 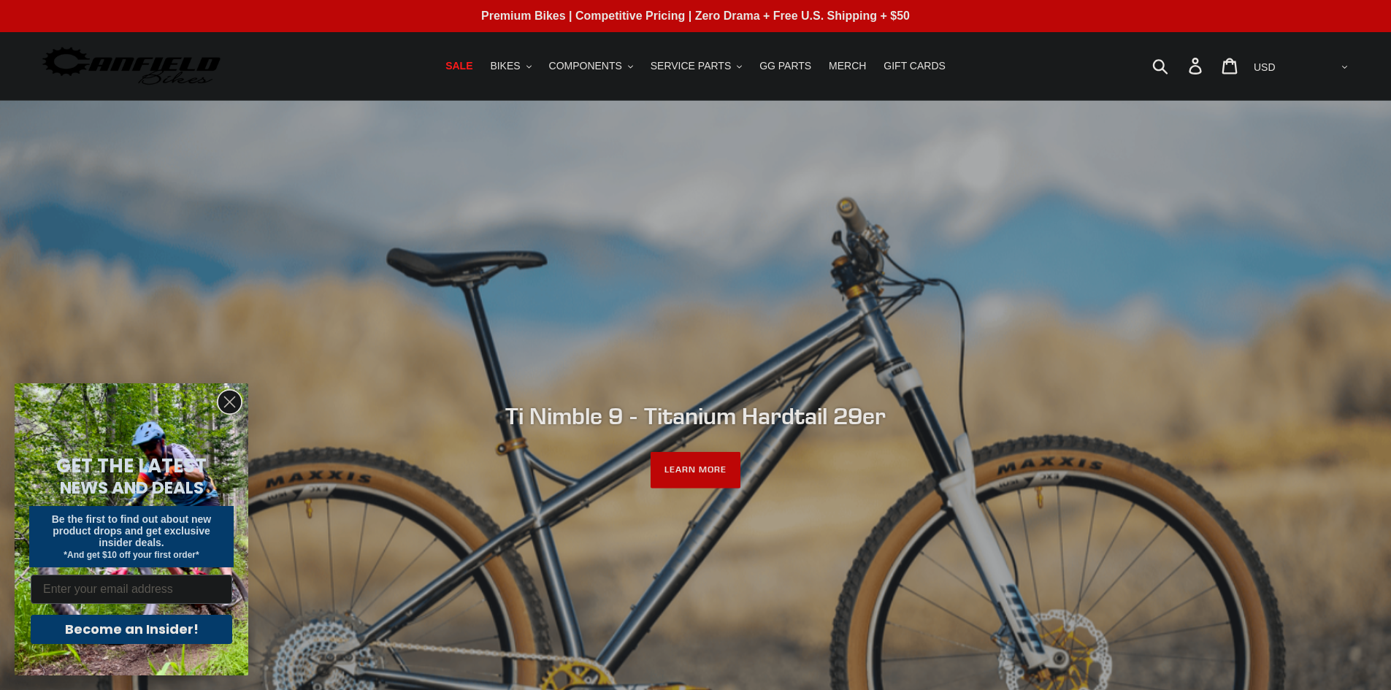 I want to click on span: SERVICE PARTS, so click(x=691, y=66).